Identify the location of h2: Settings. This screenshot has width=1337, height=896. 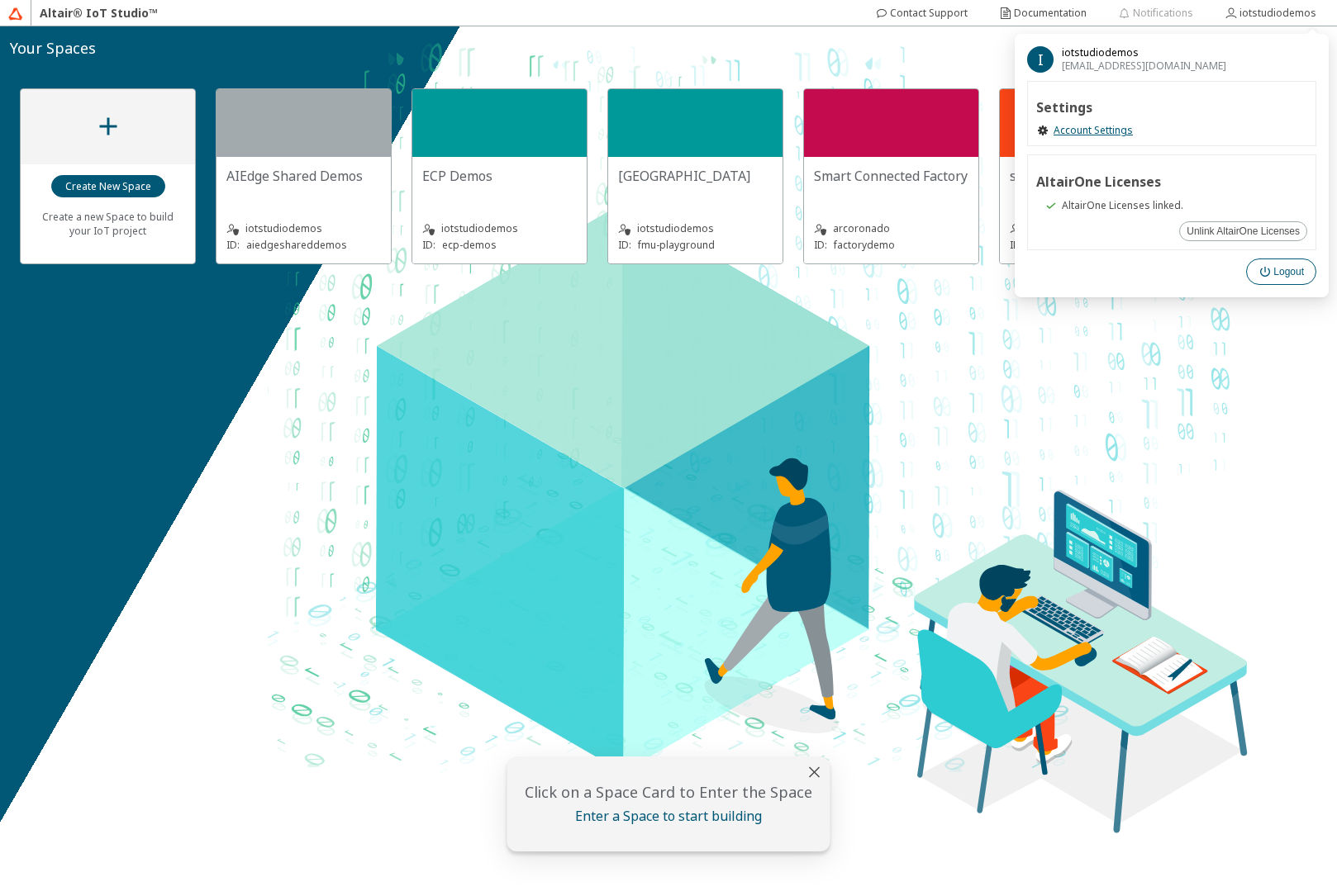
(1172, 108).